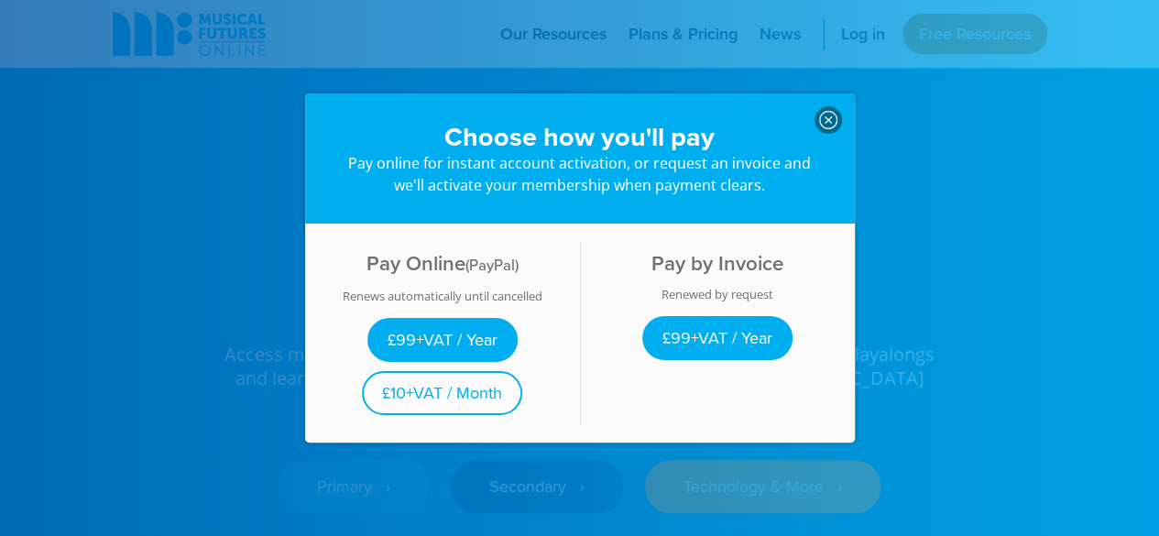 This screenshot has height=536, width=1159. Describe the element at coordinates (580, 137) in the screenshot. I see `h3: Choose how you'll pay` at that location.